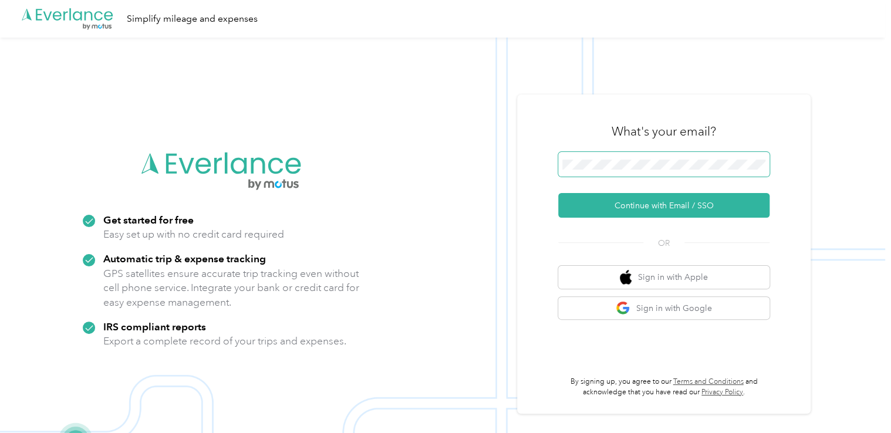 The image size is (891, 433). What do you see at coordinates (664, 308) in the screenshot?
I see `button: google logoSign in with Google` at bounding box center [664, 308].